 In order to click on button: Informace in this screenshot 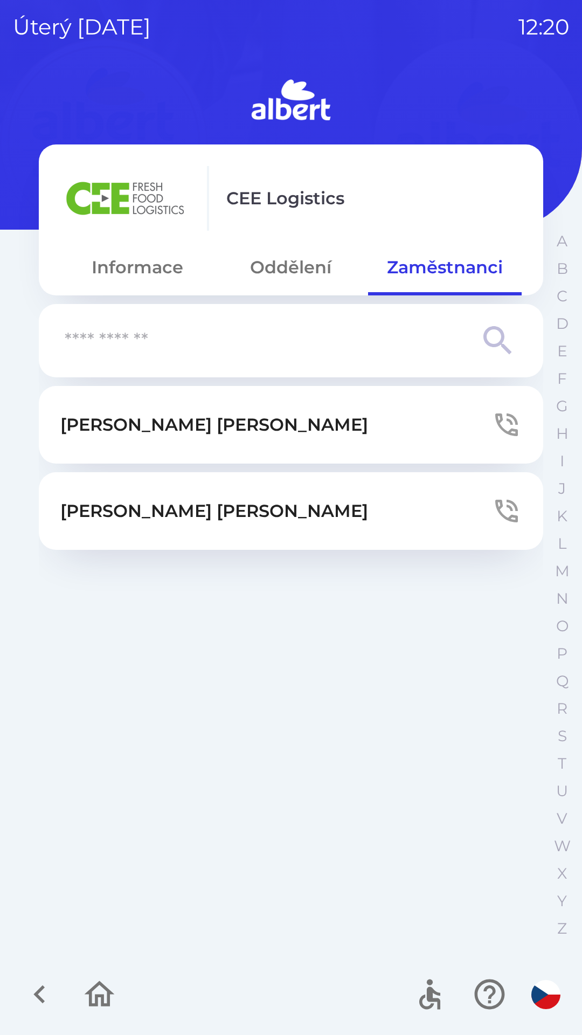, I will do `click(137, 268)`.